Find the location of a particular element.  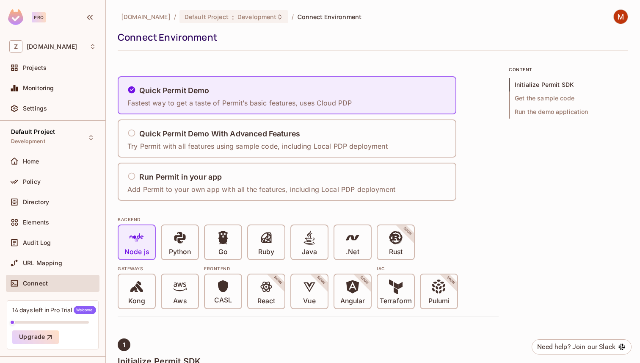

p: Ruby is located at coordinates (266, 252).